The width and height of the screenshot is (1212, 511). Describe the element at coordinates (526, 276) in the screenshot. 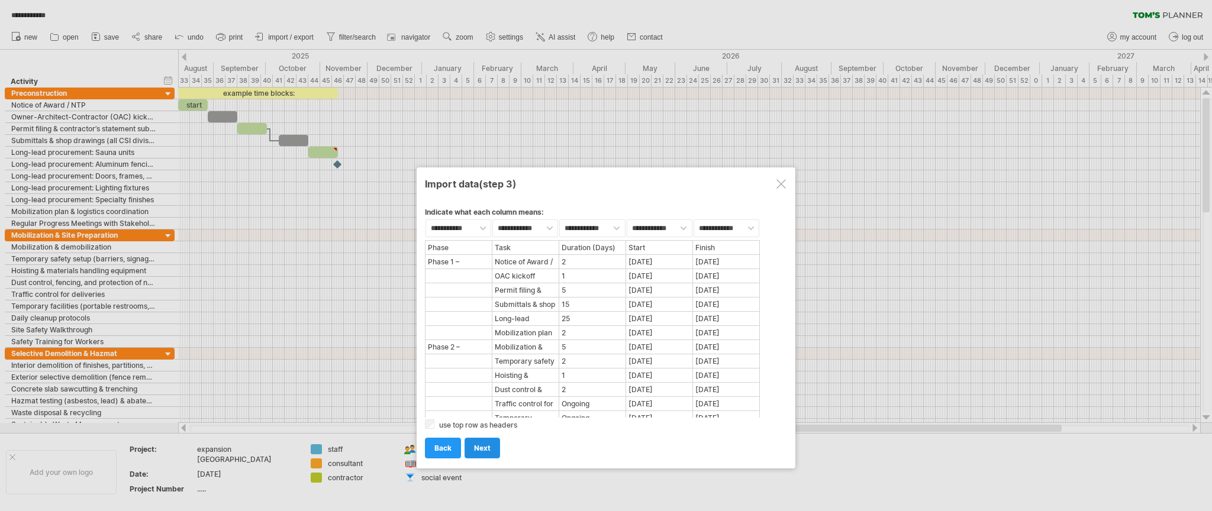

I see `div: OAC kickoff meeting` at that location.